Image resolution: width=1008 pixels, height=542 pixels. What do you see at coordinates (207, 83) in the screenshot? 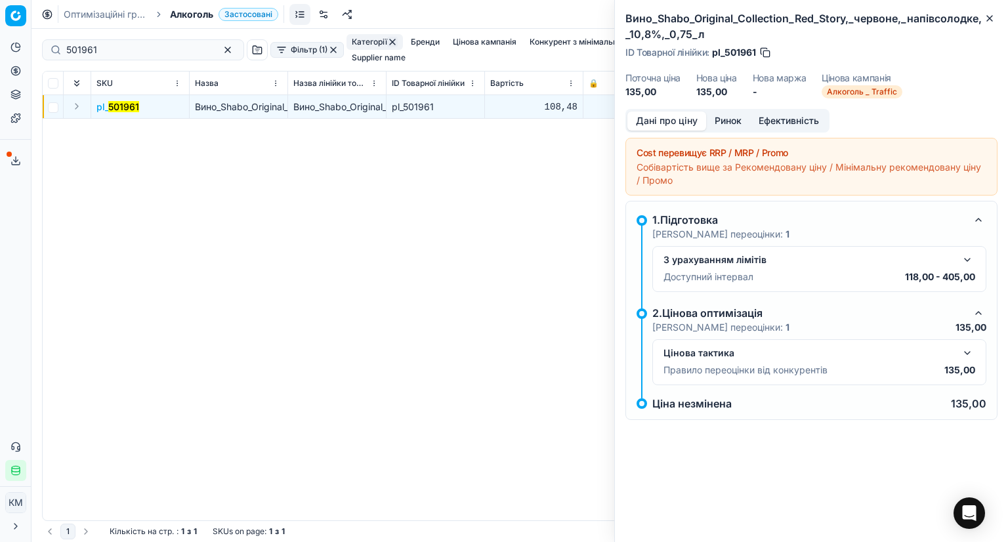
I see `span: Назва` at bounding box center [207, 83].